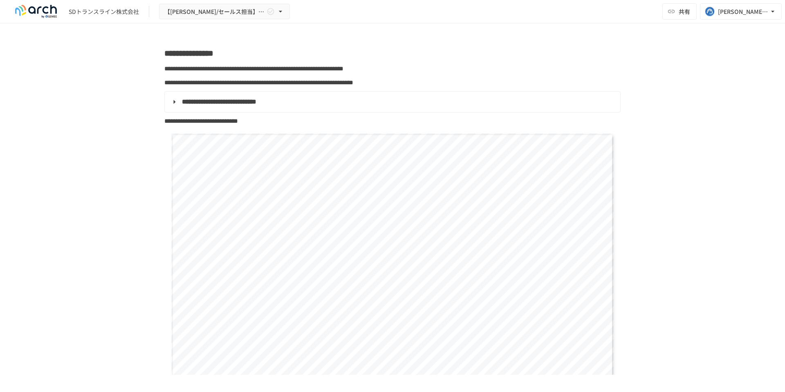 Image resolution: width=785 pixels, height=392 pixels. I want to click on span: 共有, so click(684, 11).